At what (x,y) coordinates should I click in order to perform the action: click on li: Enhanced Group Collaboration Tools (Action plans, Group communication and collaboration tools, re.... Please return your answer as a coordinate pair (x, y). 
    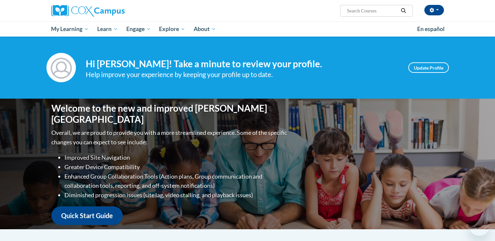
    Looking at the image, I should click on (176, 182).